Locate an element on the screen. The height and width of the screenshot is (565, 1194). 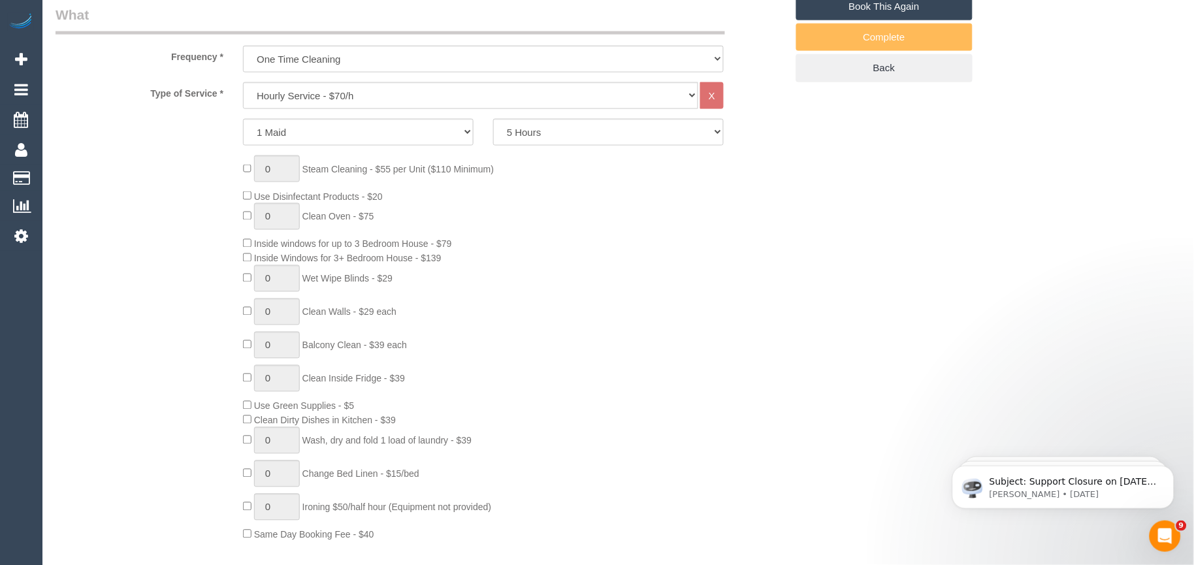
a: Back is located at coordinates (885, 68).